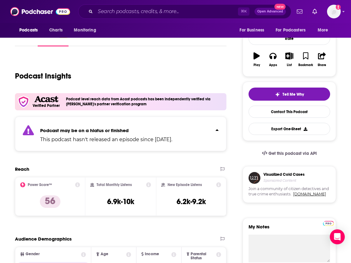  I want to click on label: My Notes, so click(289, 229).